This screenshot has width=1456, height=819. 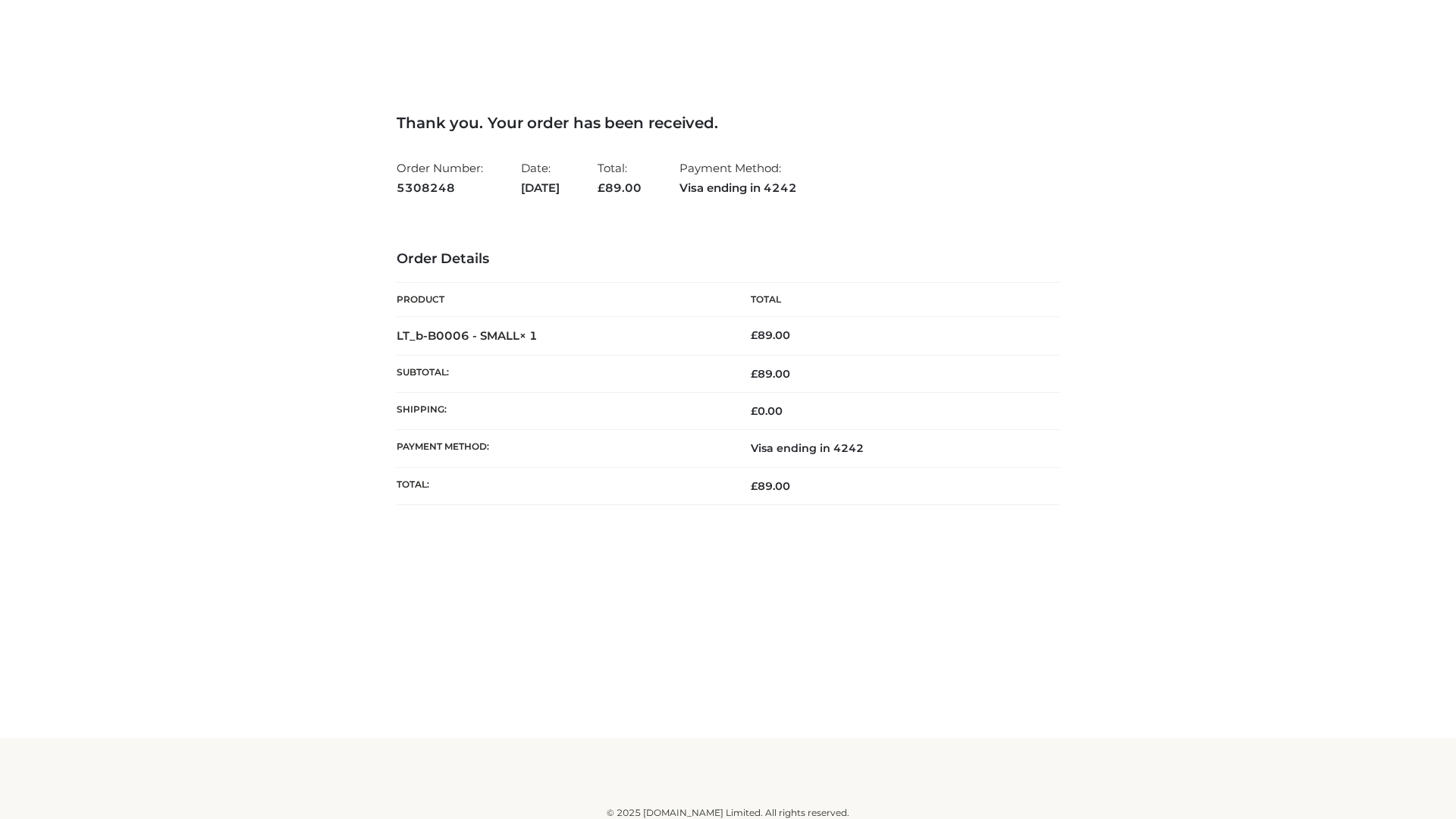 What do you see at coordinates (440, 178) in the screenshot?
I see `li: Order Number:` at bounding box center [440, 178].